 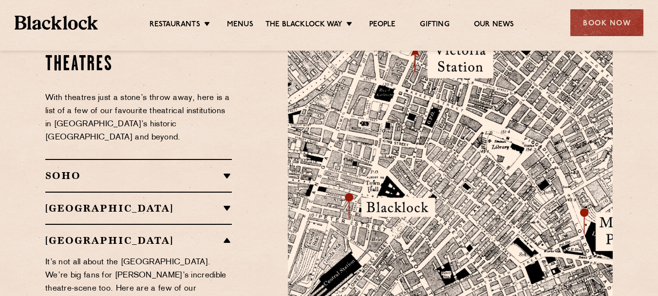 I want to click on a: The Blacklock Way, so click(x=304, y=25).